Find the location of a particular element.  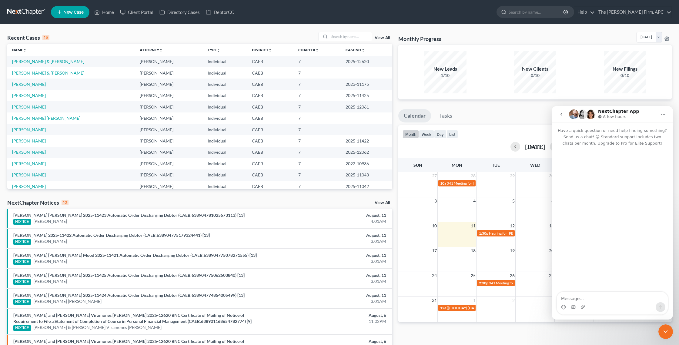

td: 2025-12061 is located at coordinates (366, 107).